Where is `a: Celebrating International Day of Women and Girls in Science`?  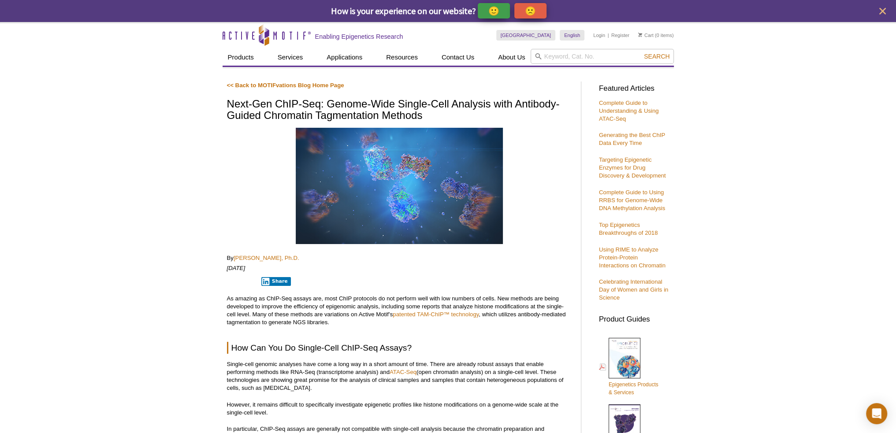 a: Celebrating International Day of Women and Girls in Science is located at coordinates (634, 290).